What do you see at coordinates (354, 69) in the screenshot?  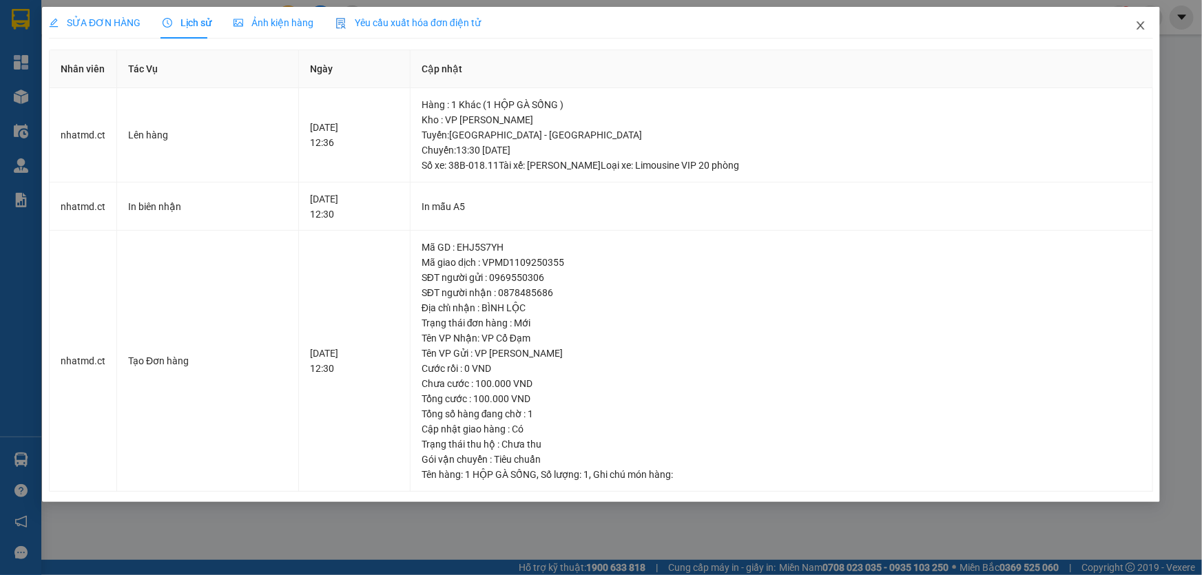 I see `th: Ngày` at bounding box center [354, 69].